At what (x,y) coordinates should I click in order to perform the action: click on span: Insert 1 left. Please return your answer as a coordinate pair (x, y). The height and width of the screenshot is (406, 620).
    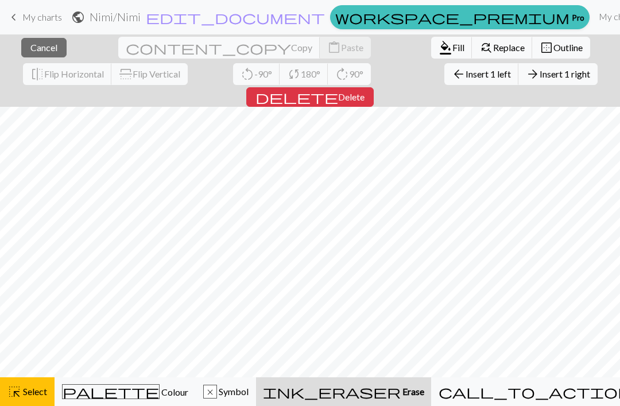
    Looking at the image, I should click on (488, 74).